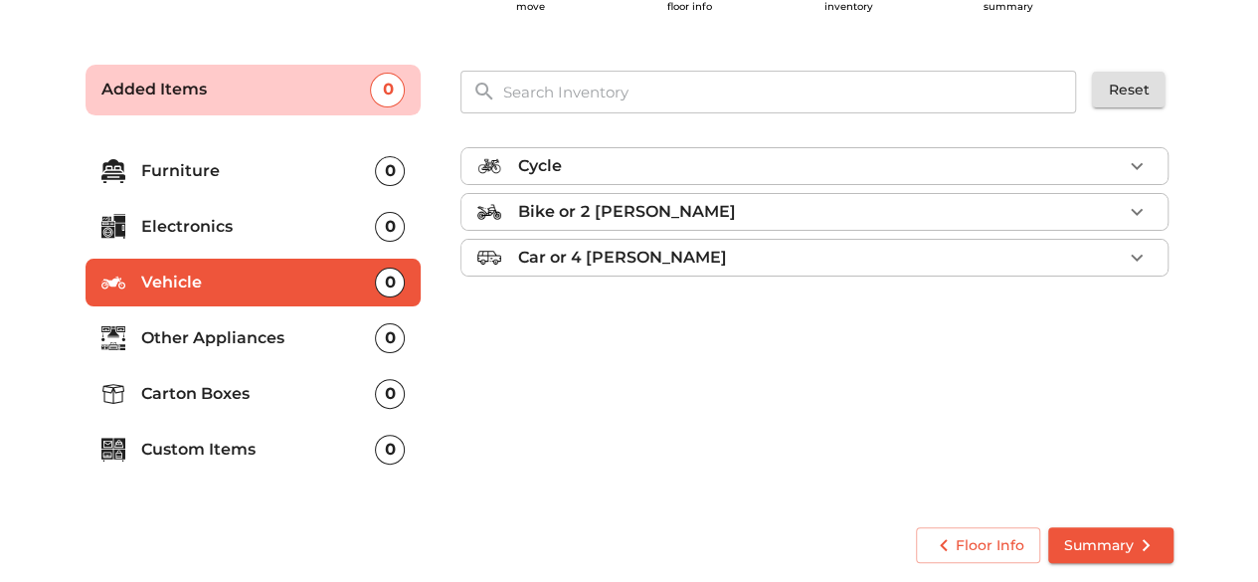  Describe the element at coordinates (489, 166) in the screenshot. I see `img: cycle` at that location.